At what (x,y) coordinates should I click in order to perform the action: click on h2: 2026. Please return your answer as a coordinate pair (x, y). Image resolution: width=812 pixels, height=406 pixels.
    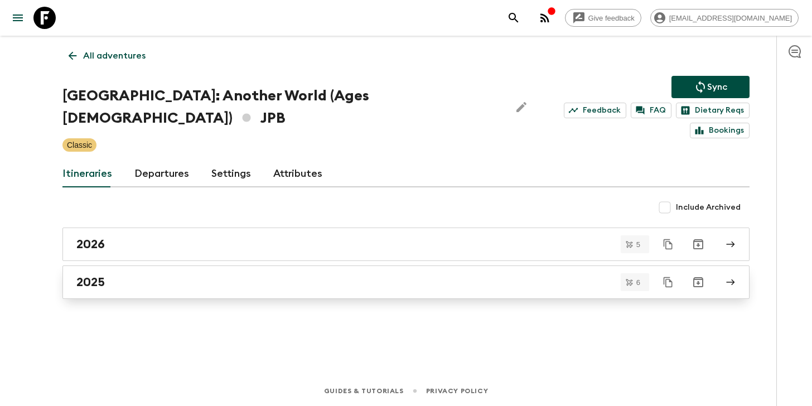
    Looking at the image, I should click on (90, 244).